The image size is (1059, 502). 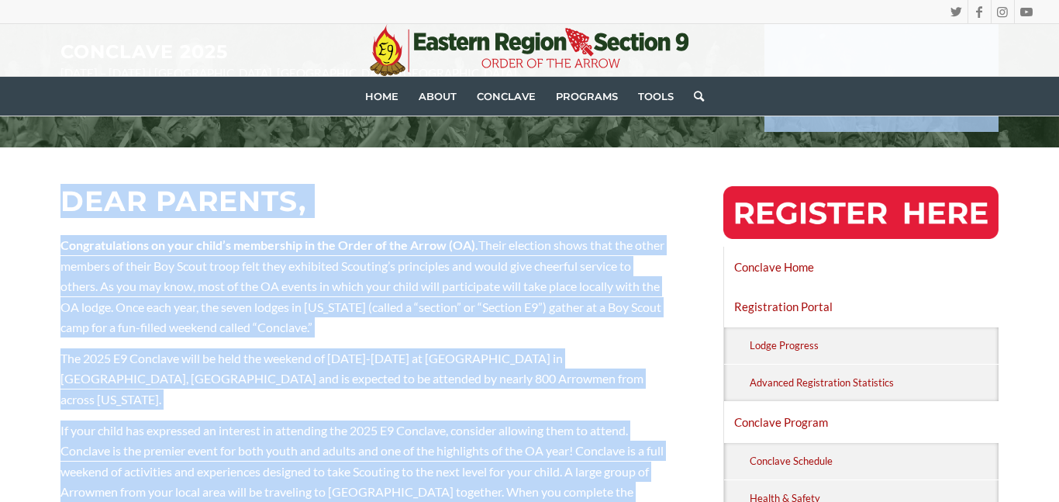 What do you see at coordinates (656, 96) in the screenshot?
I see `span: Tools` at bounding box center [656, 96].